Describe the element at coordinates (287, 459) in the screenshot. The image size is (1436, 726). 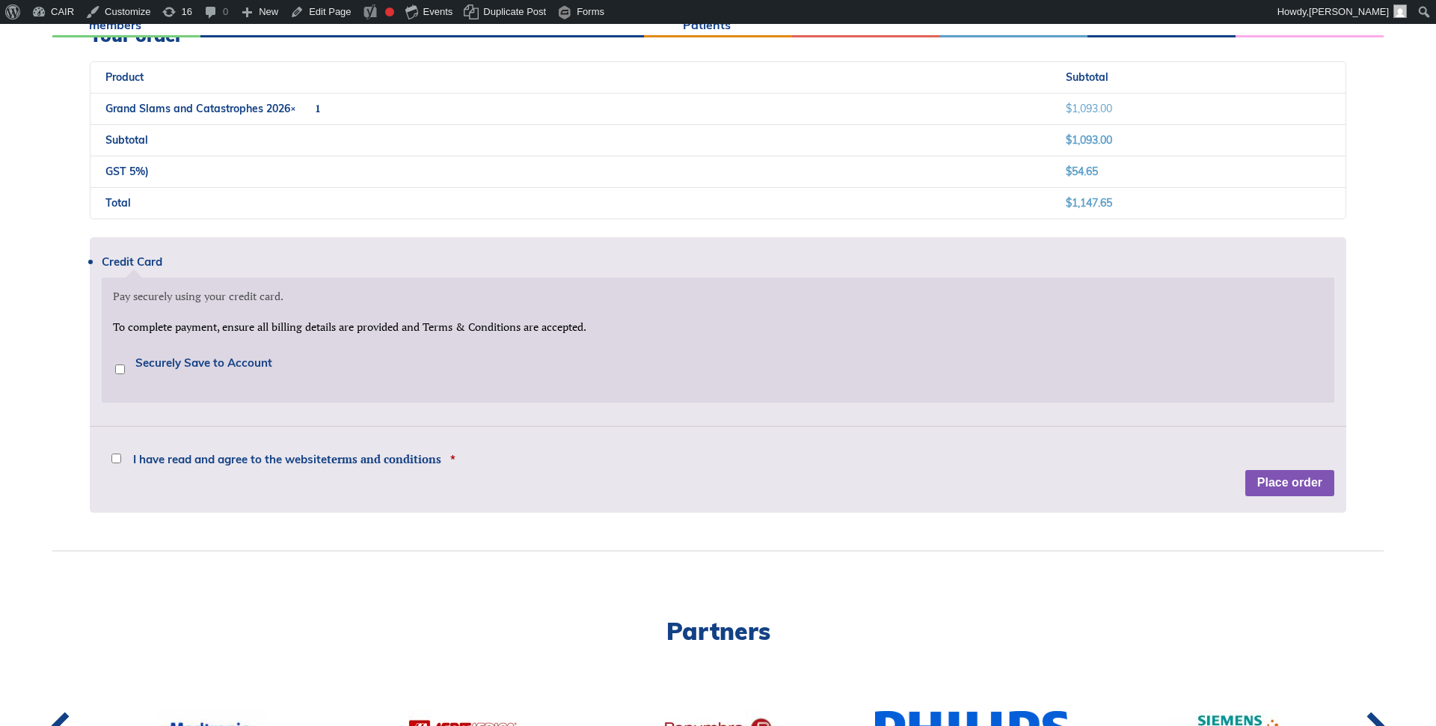
I see `span: I have read and agree to the website` at that location.